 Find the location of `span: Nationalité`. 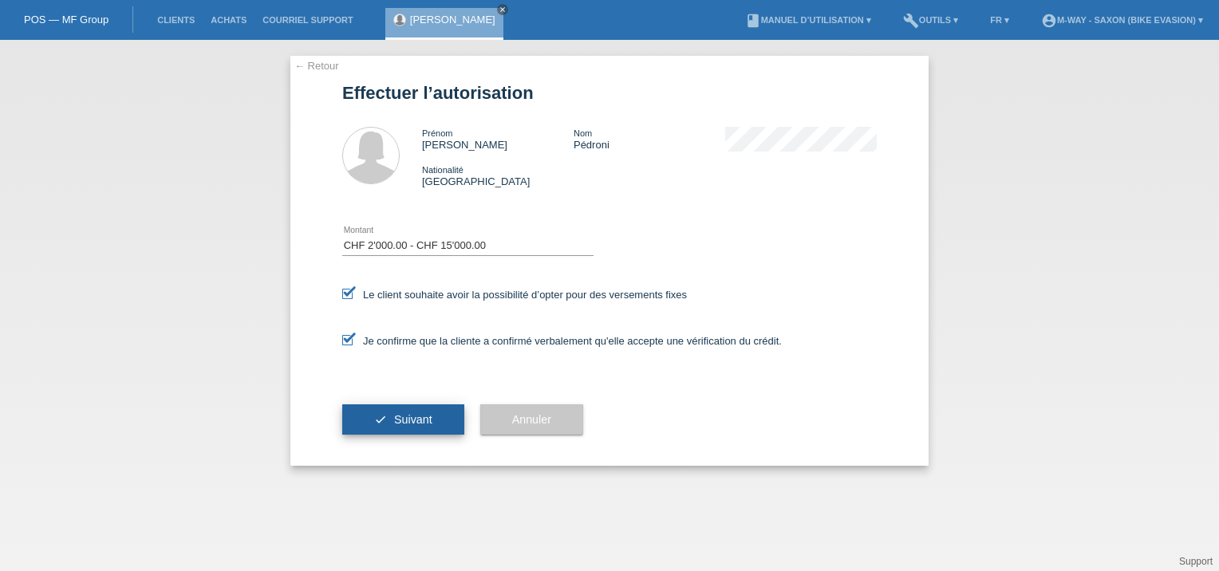

span: Nationalité is located at coordinates (443, 170).